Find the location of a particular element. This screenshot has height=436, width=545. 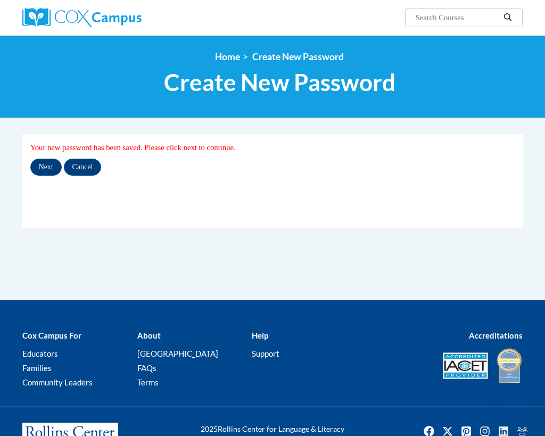

a: Terms is located at coordinates (148, 382).